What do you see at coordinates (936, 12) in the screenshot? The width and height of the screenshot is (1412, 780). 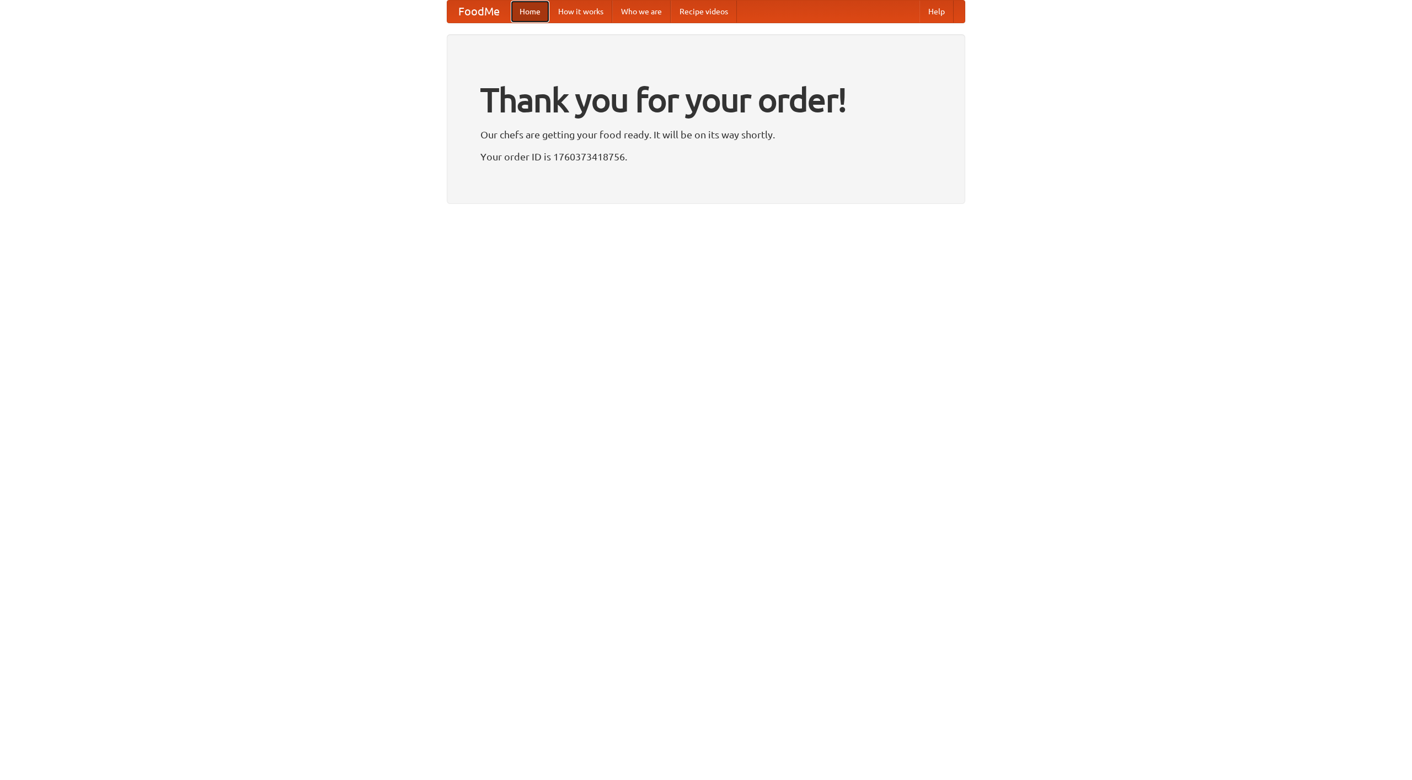 I see `a: Help` at bounding box center [936, 12].